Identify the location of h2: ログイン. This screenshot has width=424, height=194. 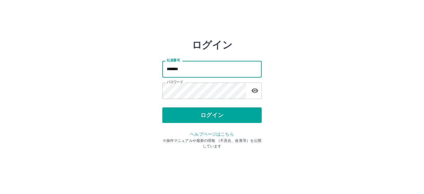
(212, 45).